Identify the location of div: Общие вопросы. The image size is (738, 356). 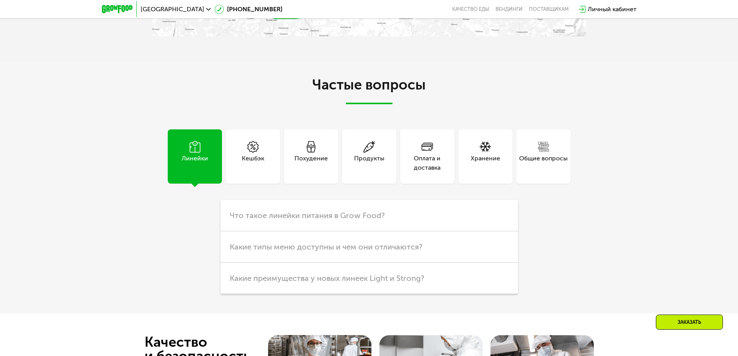
(543, 163).